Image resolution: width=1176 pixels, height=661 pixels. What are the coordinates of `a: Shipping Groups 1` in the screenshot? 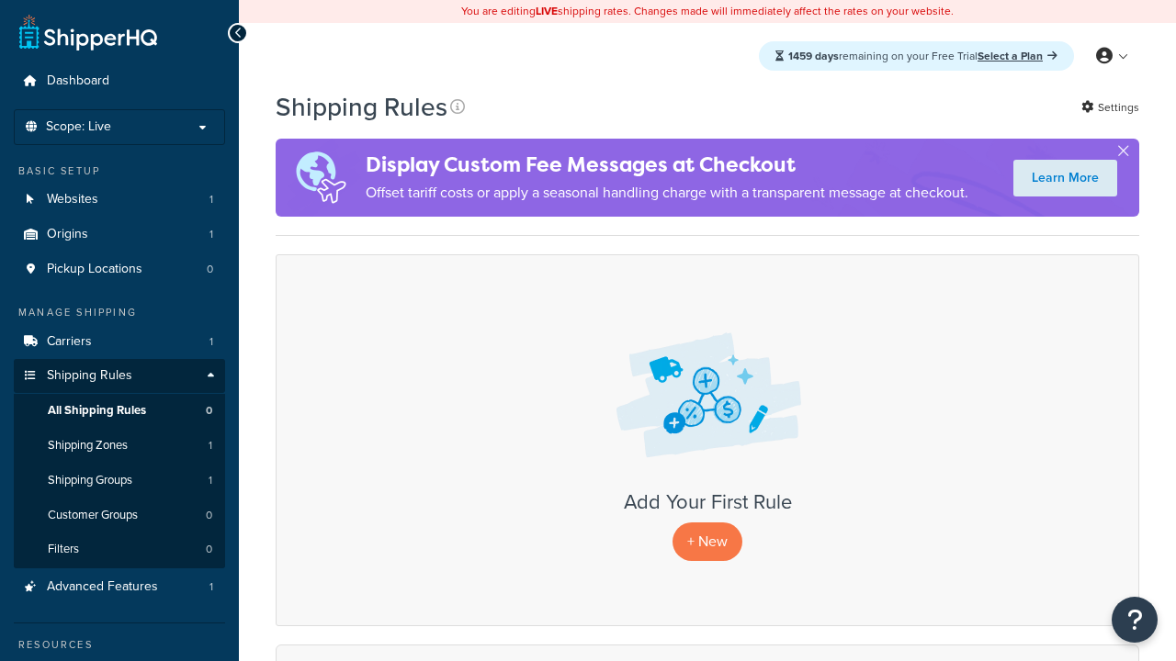 It's located at (119, 480).